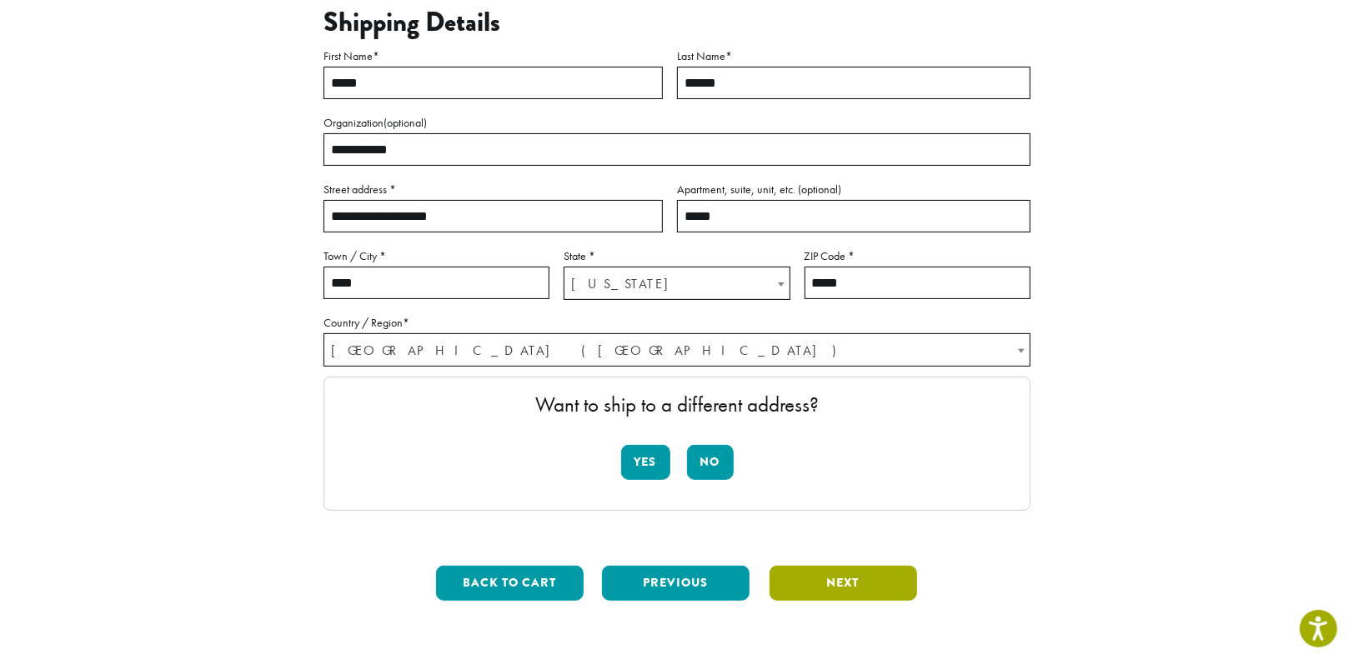 This screenshot has height=664, width=1354. What do you see at coordinates (677, 404) in the screenshot?
I see `p: Want to ship to a different address?` at bounding box center [677, 404].